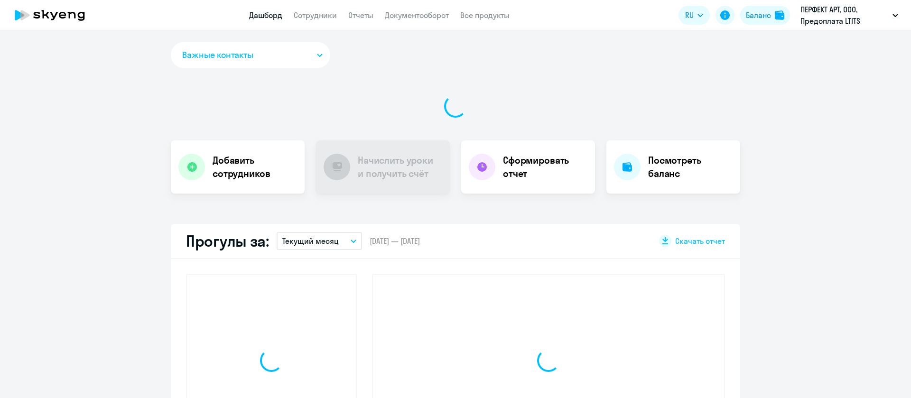 This screenshot has height=398, width=911. Describe the element at coordinates (399, 167) in the screenshot. I see `h4: Начислить уроки и получить счёт` at that location.